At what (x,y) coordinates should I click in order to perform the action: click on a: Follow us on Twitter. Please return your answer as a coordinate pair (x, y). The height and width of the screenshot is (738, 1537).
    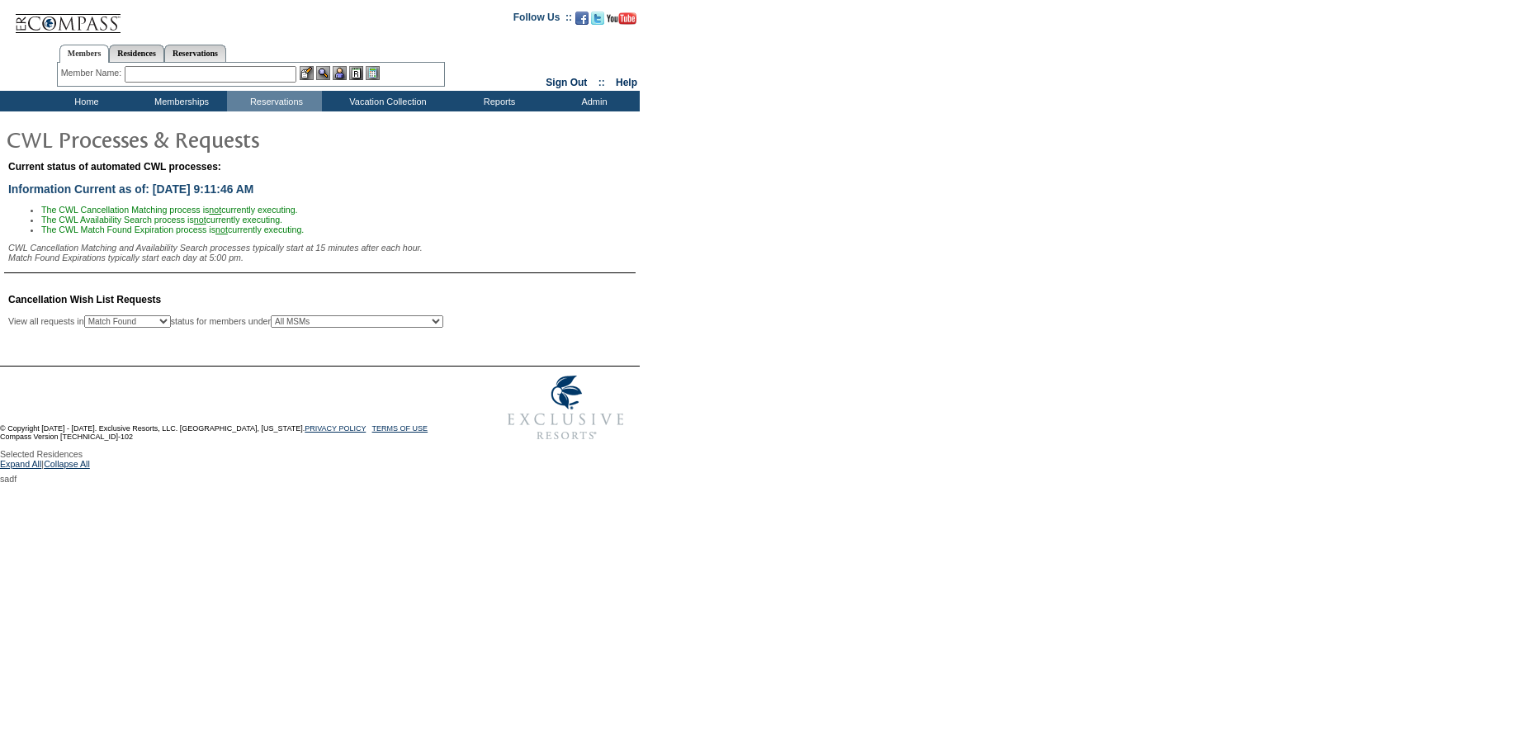
    Looking at the image, I should click on (598, 21).